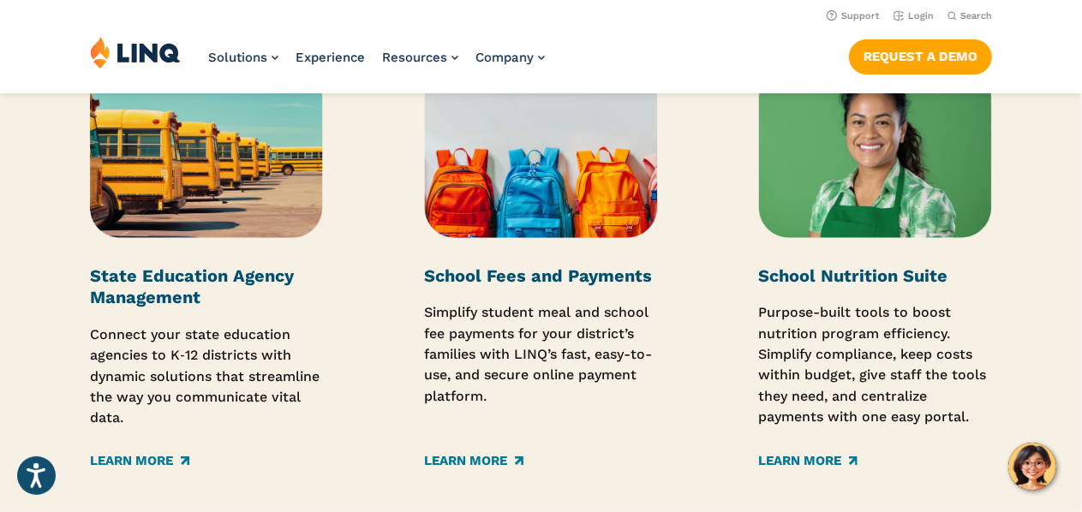 This screenshot has width=1082, height=512. I want to click on a: Company, so click(510, 57).